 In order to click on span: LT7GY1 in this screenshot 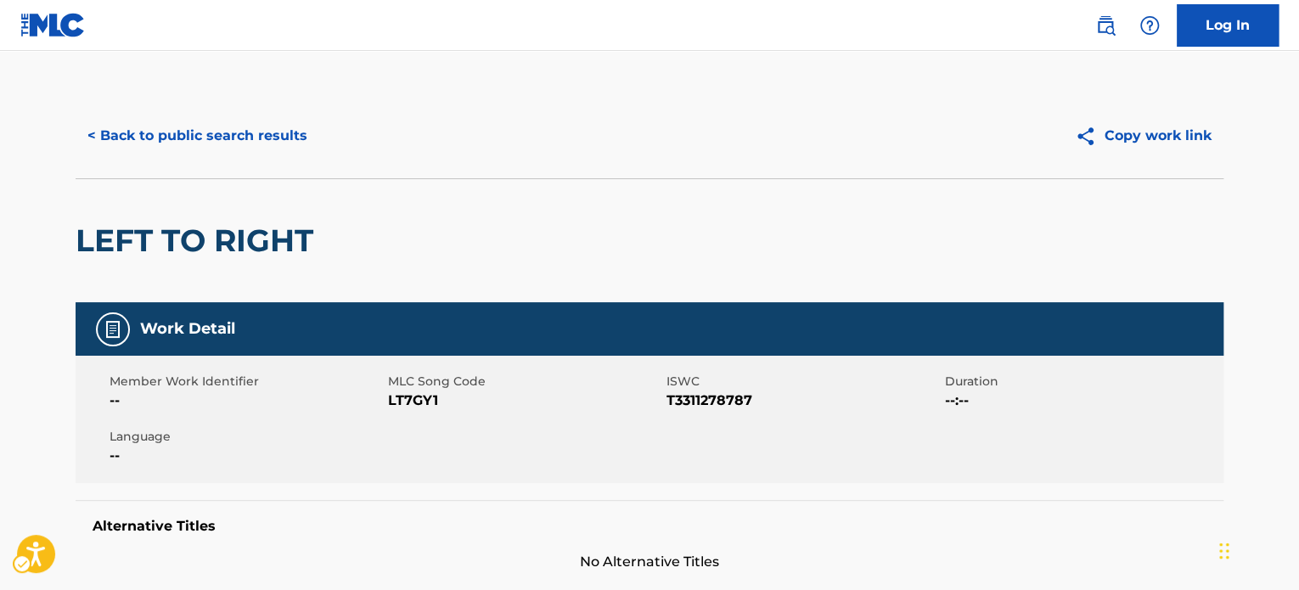, I will do `click(525, 401)`.